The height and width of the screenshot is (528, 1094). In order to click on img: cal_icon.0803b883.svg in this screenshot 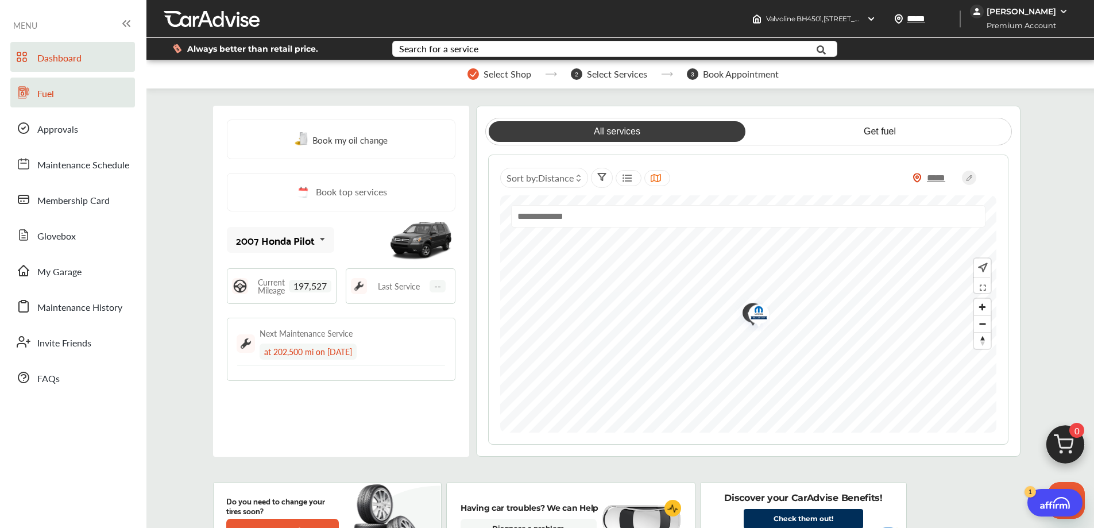, I will do `click(303, 192)`.